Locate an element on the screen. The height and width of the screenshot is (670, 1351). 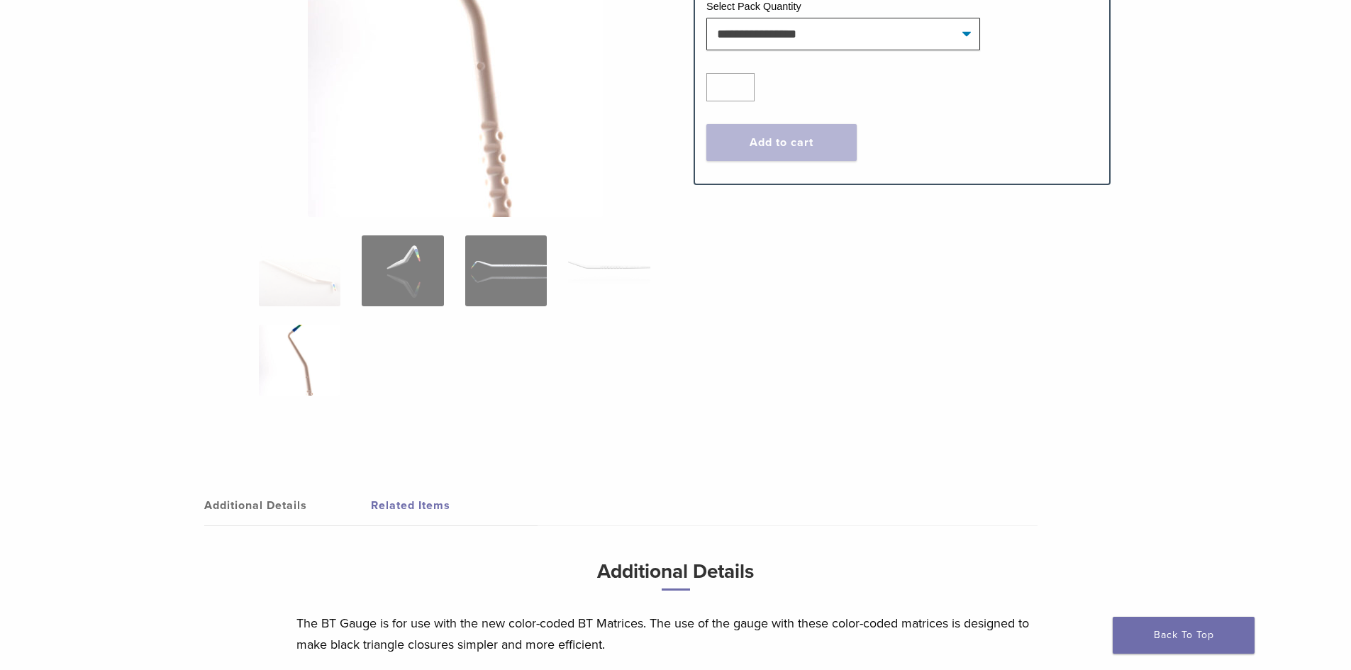
button: Add to cart is located at coordinates (781, 143).